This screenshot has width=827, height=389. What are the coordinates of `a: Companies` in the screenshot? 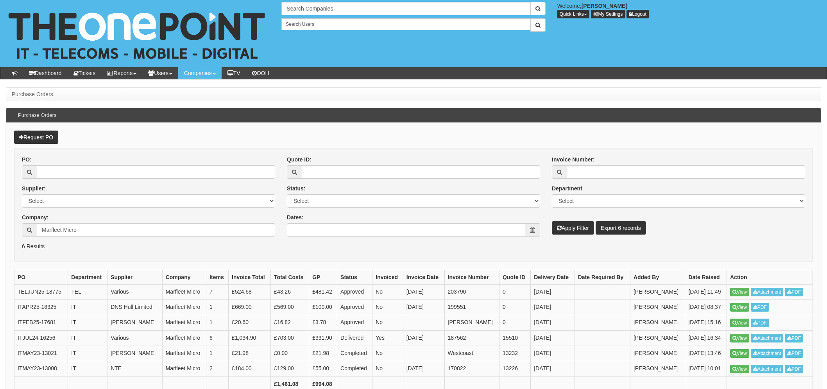 It's located at (200, 73).